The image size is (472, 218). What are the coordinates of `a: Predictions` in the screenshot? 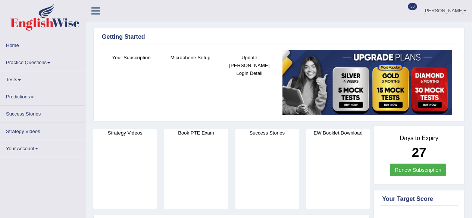 It's located at (43, 95).